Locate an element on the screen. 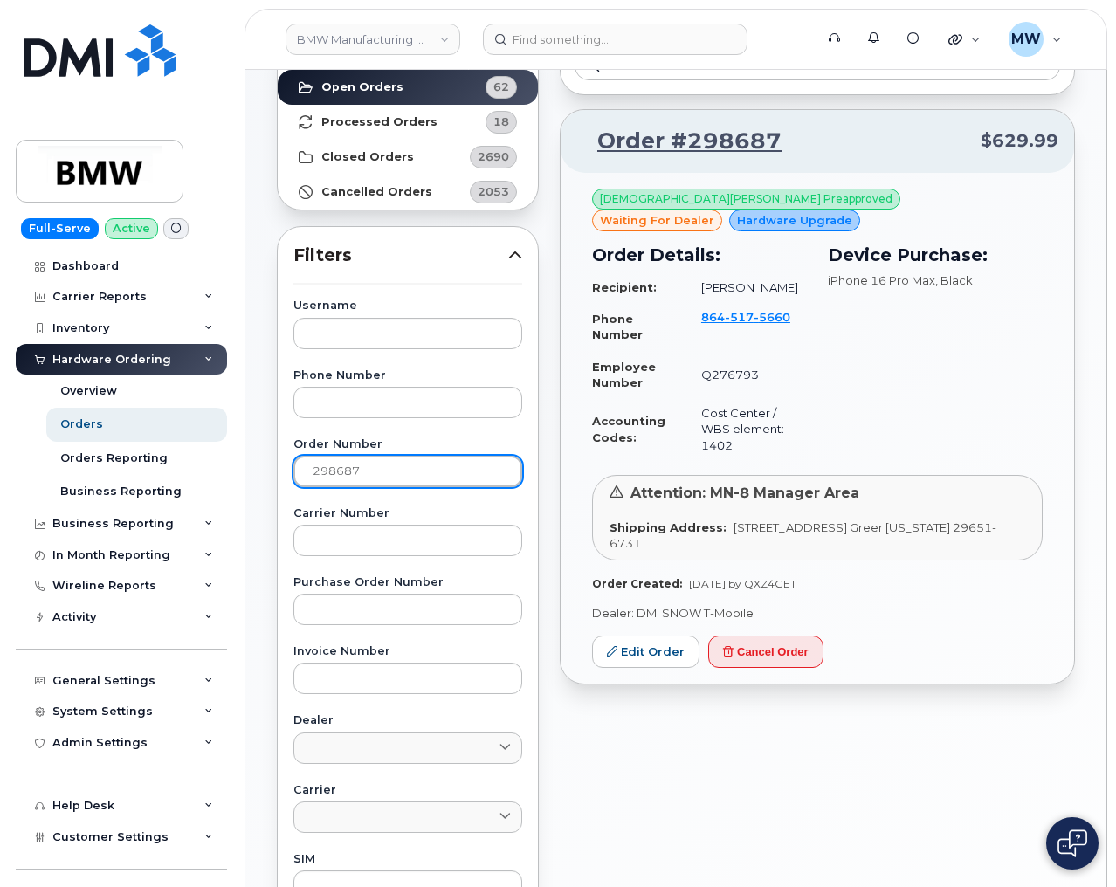 This screenshot has width=1116, height=887. span: Attention: MN-8 Manager Area is located at coordinates (745, 493).